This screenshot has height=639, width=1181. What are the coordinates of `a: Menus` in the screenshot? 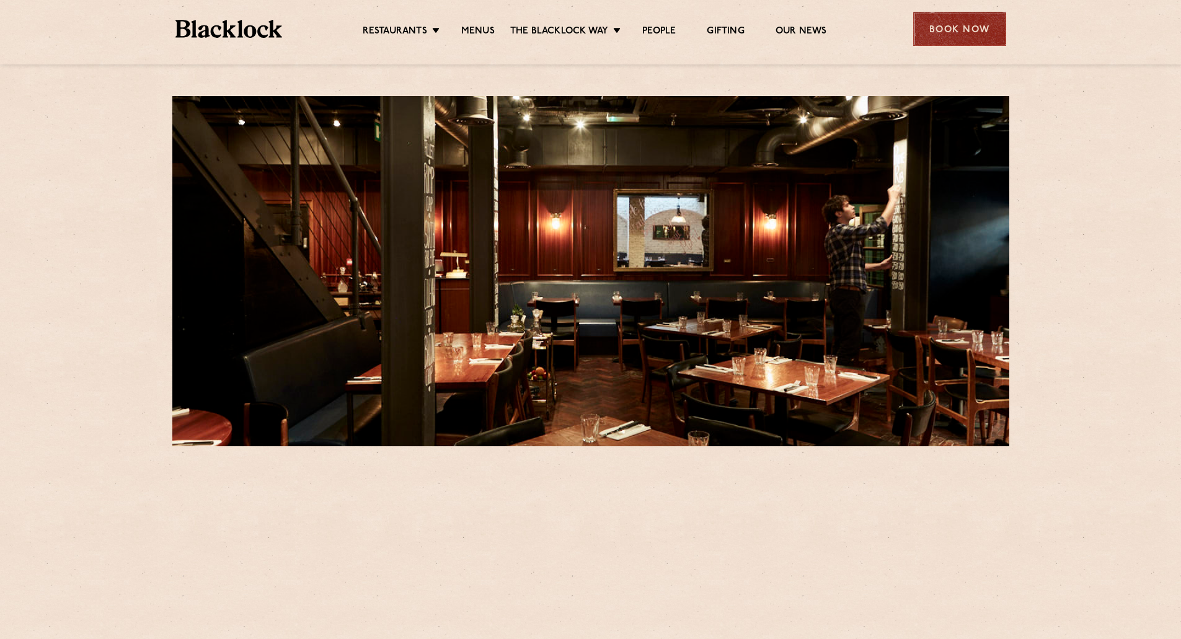 It's located at (478, 32).